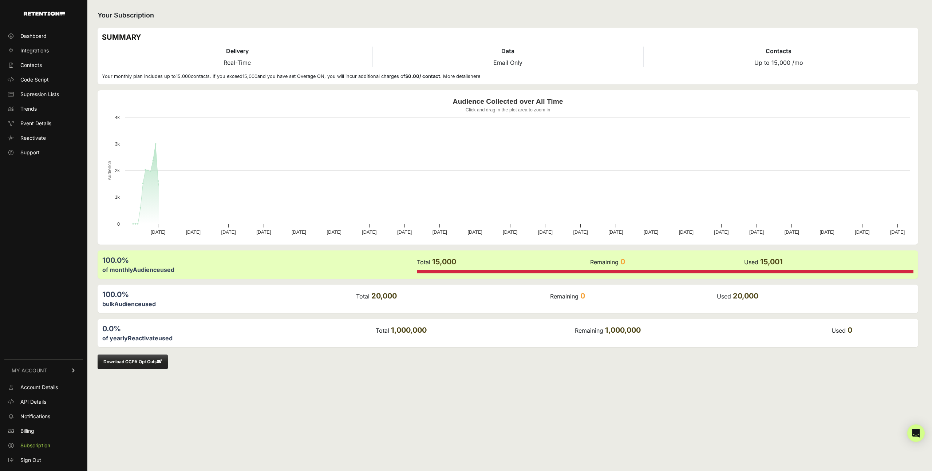 This screenshot has width=932, height=471. What do you see at coordinates (779, 63) in the screenshot?
I see `span: Up to 15,000 /mo` at bounding box center [779, 63].